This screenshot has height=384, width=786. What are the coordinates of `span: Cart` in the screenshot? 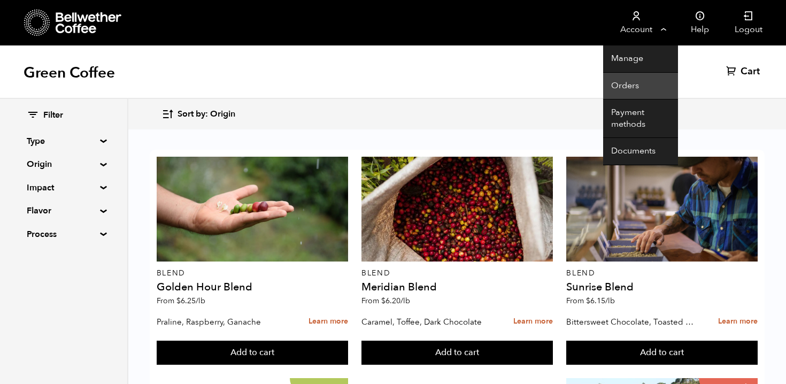 It's located at (750, 72).